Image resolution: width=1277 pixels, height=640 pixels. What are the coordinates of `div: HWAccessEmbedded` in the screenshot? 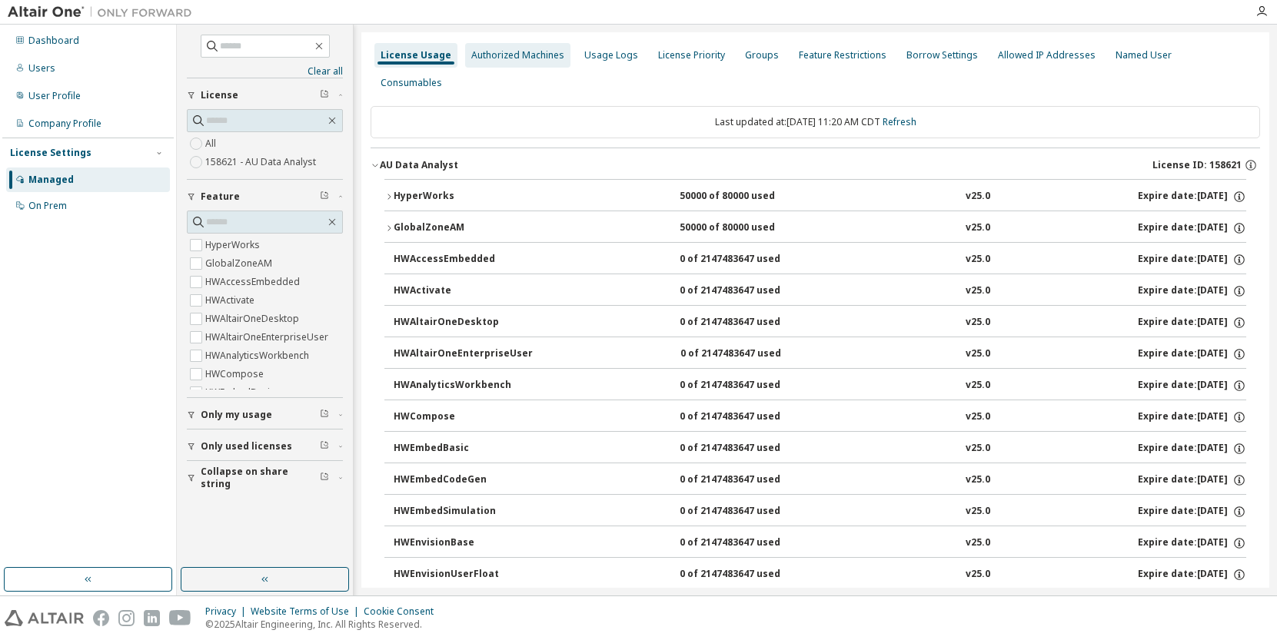 It's located at (463, 260).